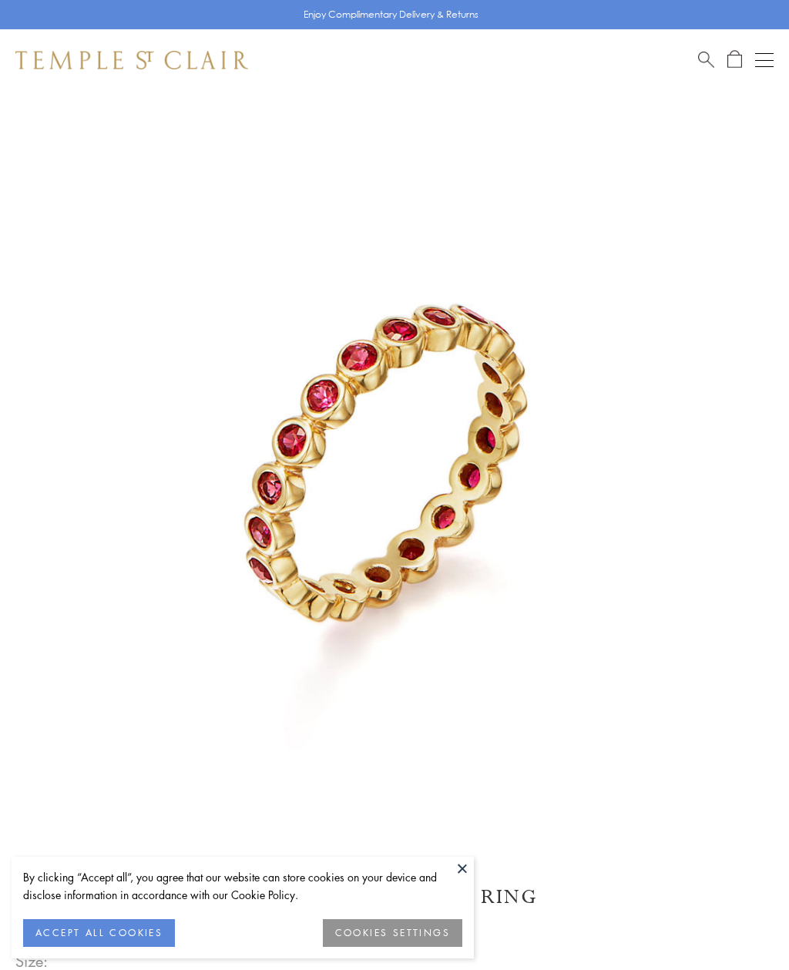 Image resolution: width=789 pixels, height=970 pixels. What do you see at coordinates (243, 886) in the screenshot?
I see `div: By clicking “Accept all”, you agree that our website can store cookies on your device and disclos...` at bounding box center [243, 886].